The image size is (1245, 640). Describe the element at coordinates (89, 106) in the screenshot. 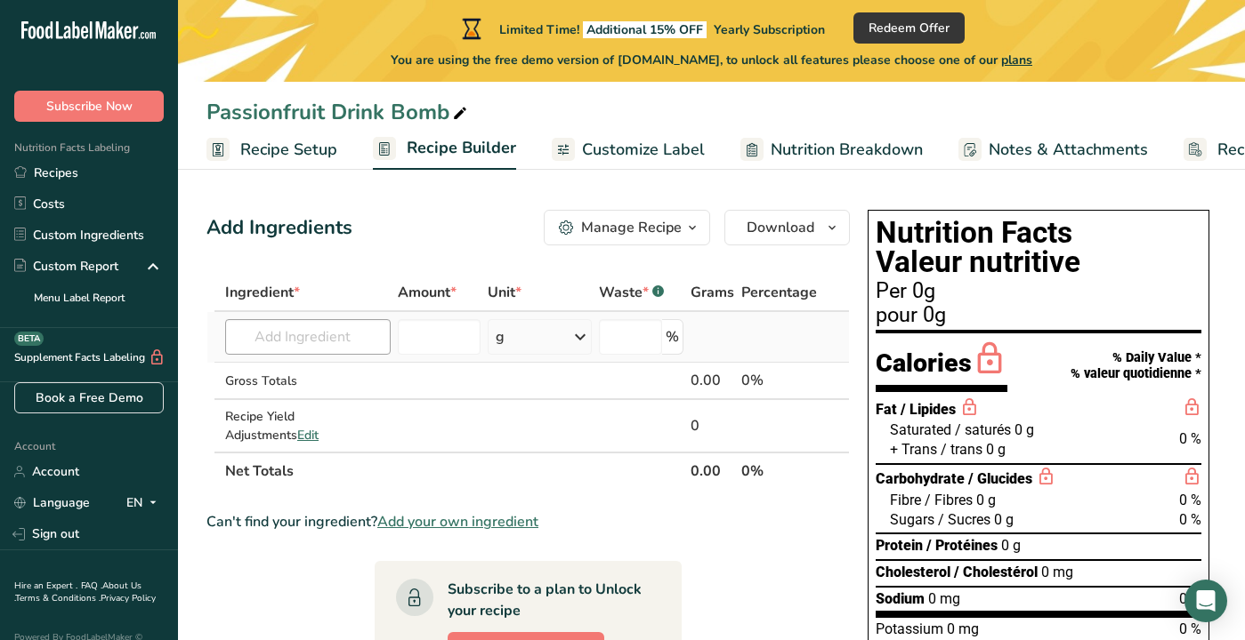

I see `span: Subscribe Now` at that location.